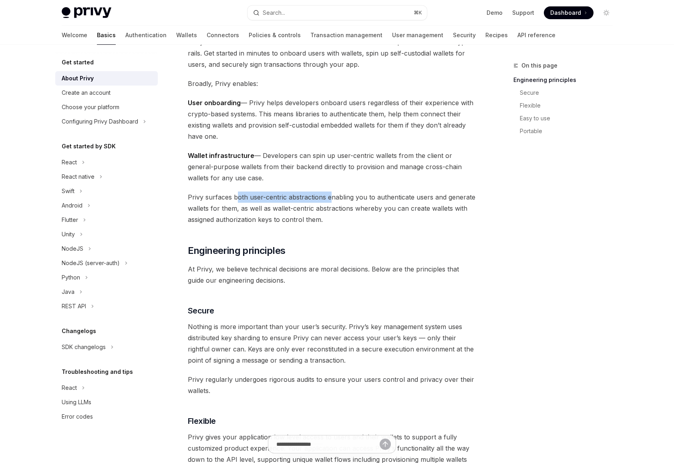  What do you see at coordinates (566, 80) in the screenshot?
I see `a: Engineering principles` at bounding box center [566, 80].